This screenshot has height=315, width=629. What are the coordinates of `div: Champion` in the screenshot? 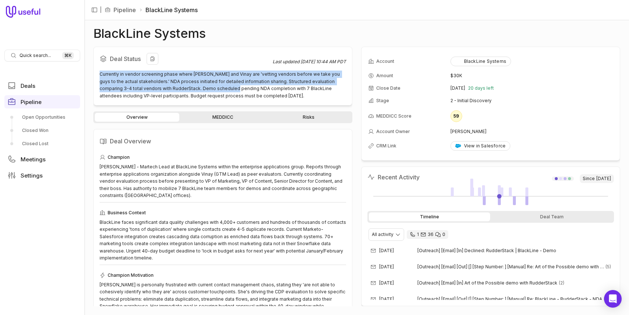 It's located at (223, 157).